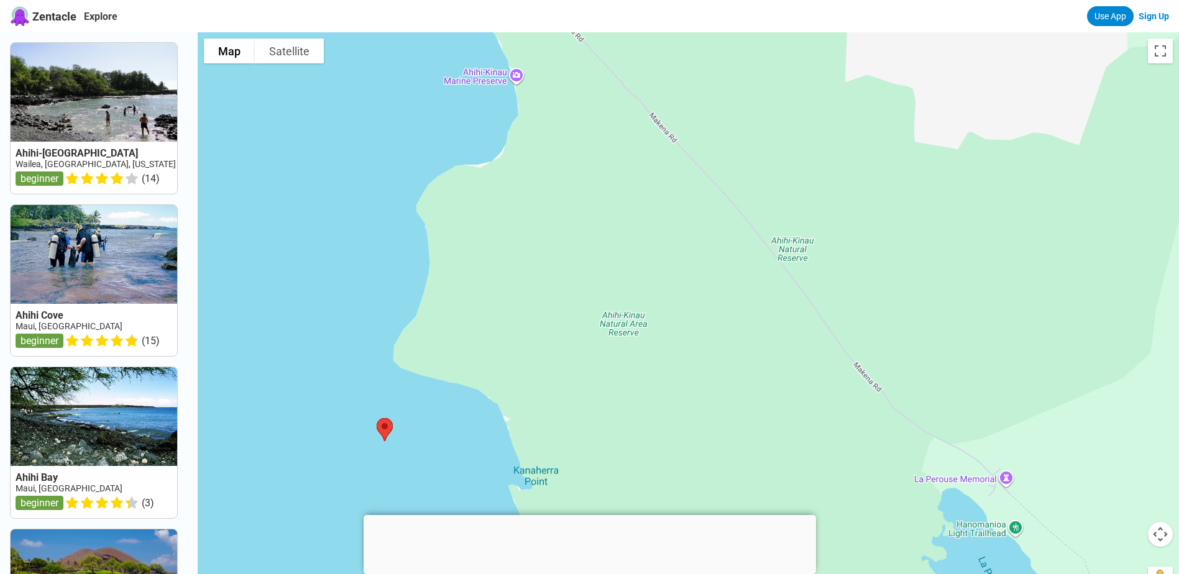 The image size is (1179, 574). What do you see at coordinates (229, 51) in the screenshot?
I see `button: Show street map` at bounding box center [229, 51].